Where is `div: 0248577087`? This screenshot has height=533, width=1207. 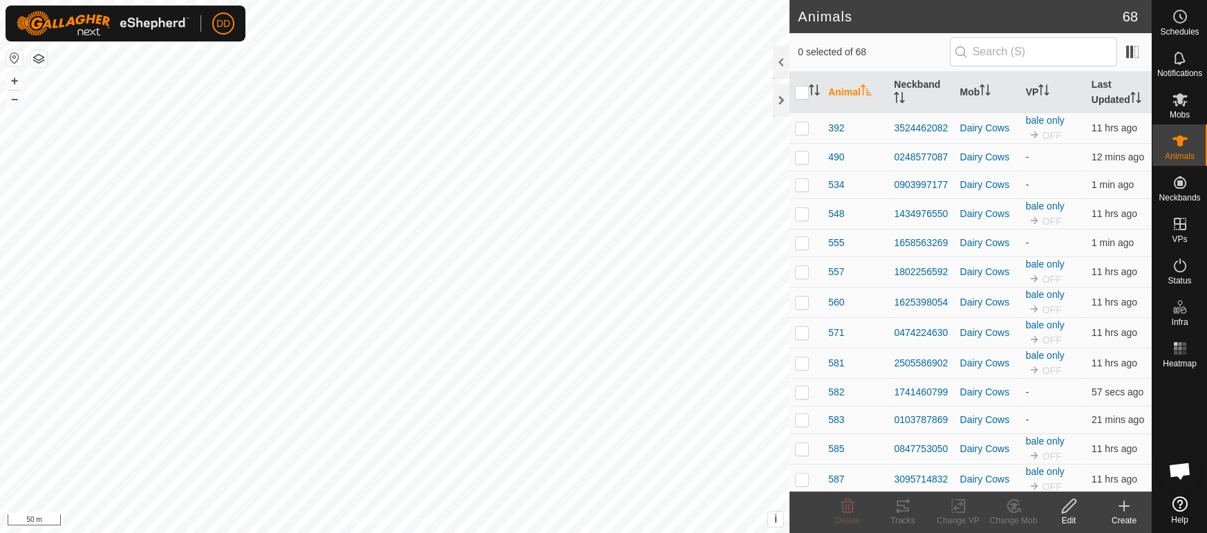
div: 0248577087 is located at coordinates (921, 157).